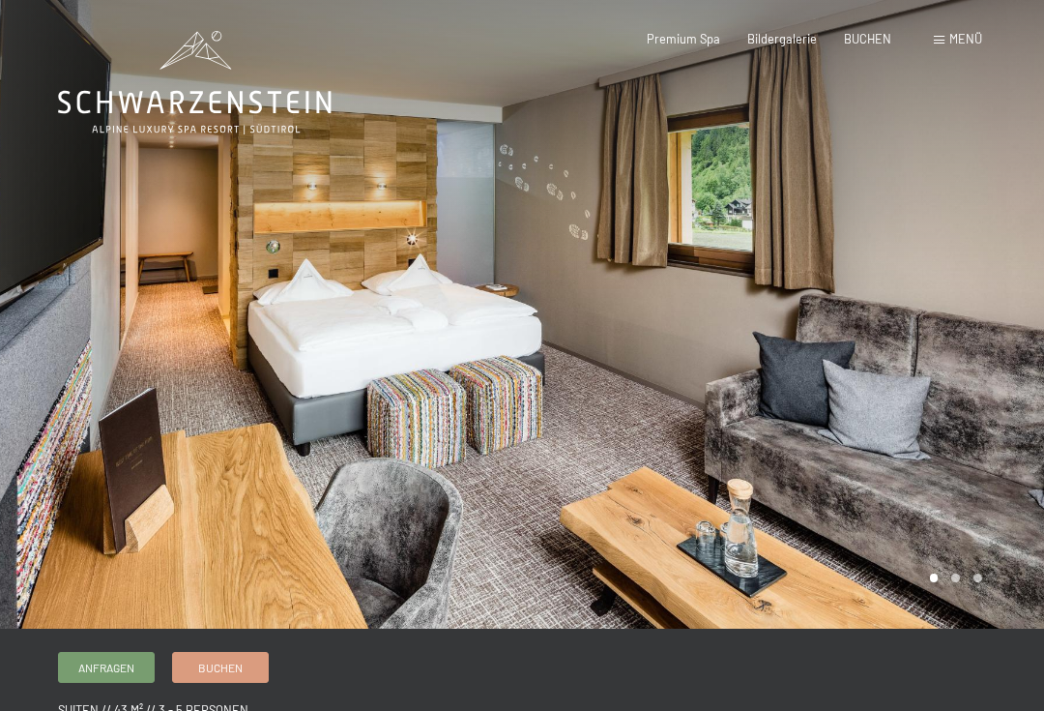 This screenshot has height=711, width=1044. What do you see at coordinates (220, 667) in the screenshot?
I see `a: Buchen` at bounding box center [220, 667].